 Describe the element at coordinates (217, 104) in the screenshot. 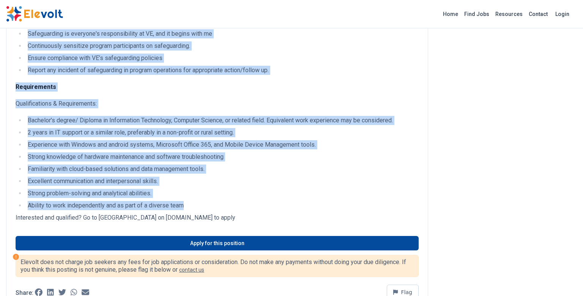

I see `p: Qualifications & Requirements:` at that location.